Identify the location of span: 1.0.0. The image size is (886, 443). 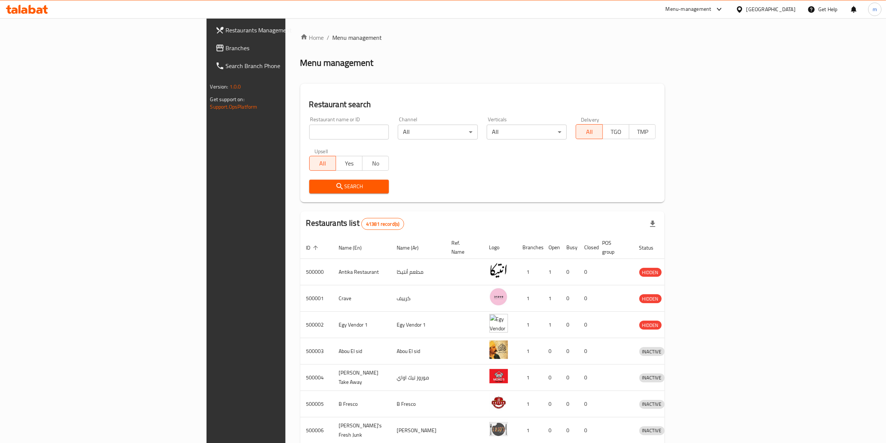
(235, 87).